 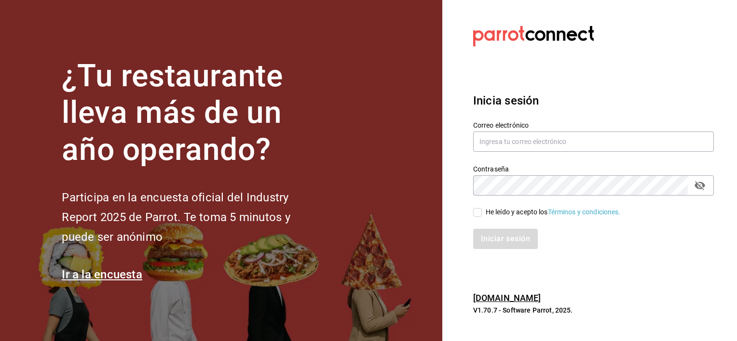 I want to click on button: Campo de contraseña, so click(x=699, y=186).